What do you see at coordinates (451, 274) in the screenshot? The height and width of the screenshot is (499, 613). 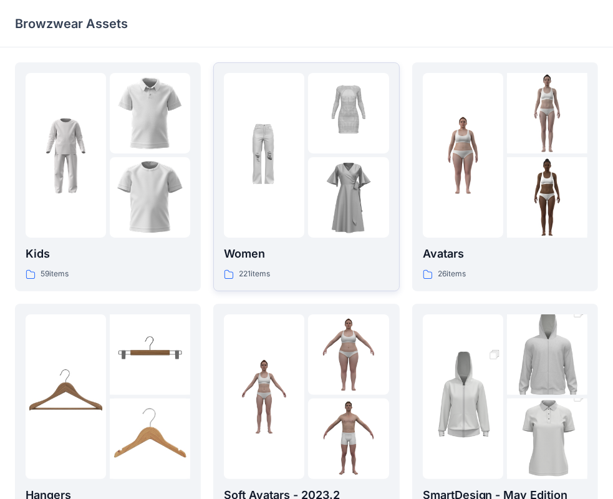 I see `p: 26 items` at bounding box center [451, 274].